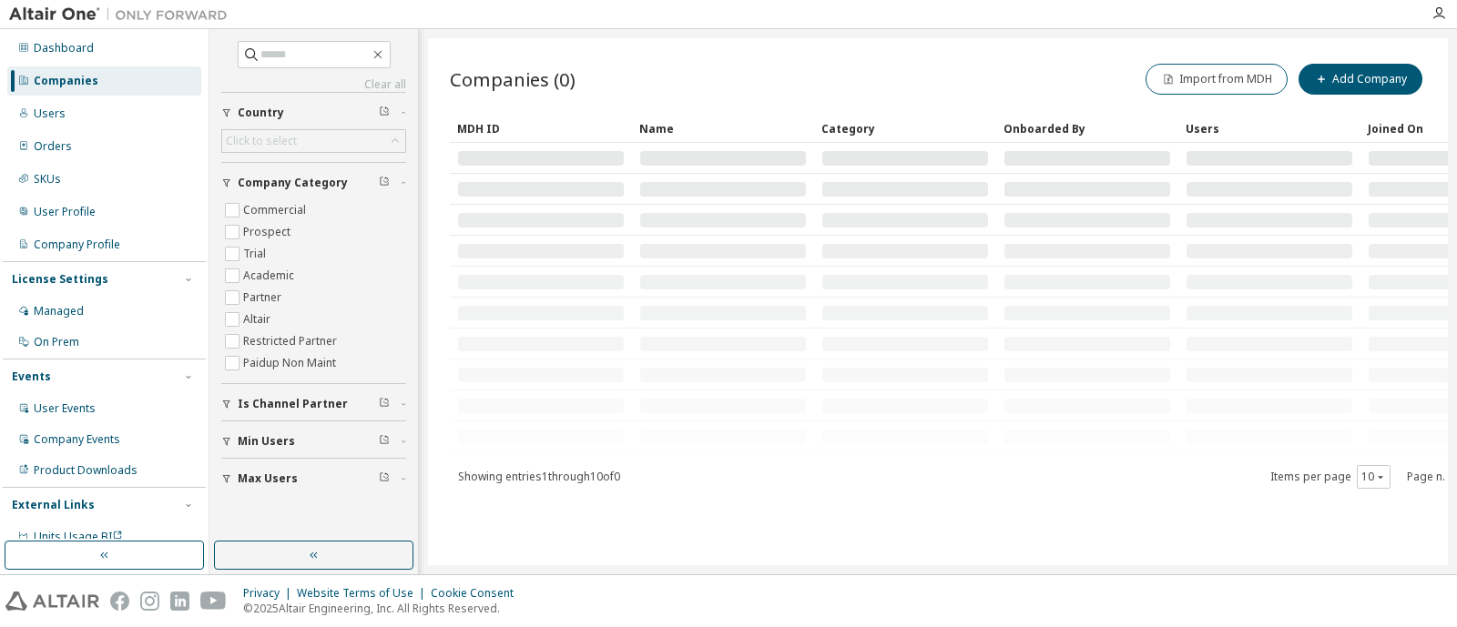  Describe the element at coordinates (539, 476) in the screenshot. I see `span: Showing entries 1 through 10 of 0` at that location.